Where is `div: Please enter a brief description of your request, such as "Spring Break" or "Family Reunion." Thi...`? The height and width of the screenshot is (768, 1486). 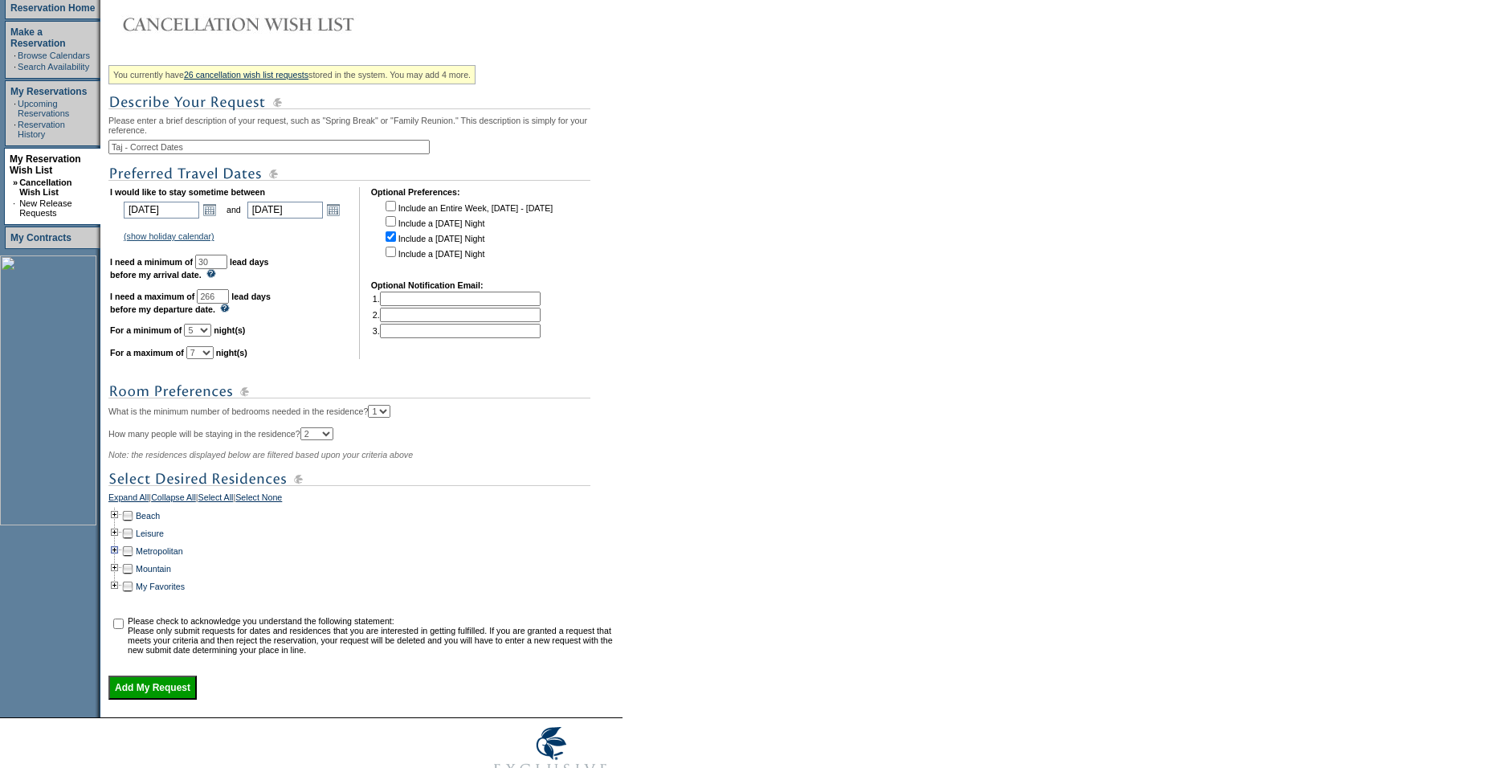
div: Please enter a brief description of your request, such as "Spring Break" or "Family Reunion." Thi... is located at coordinates (363, 379).